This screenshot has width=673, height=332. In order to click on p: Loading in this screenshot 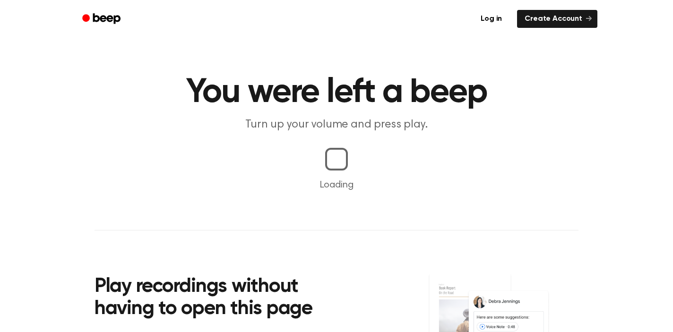, I will do `click(337, 185)`.